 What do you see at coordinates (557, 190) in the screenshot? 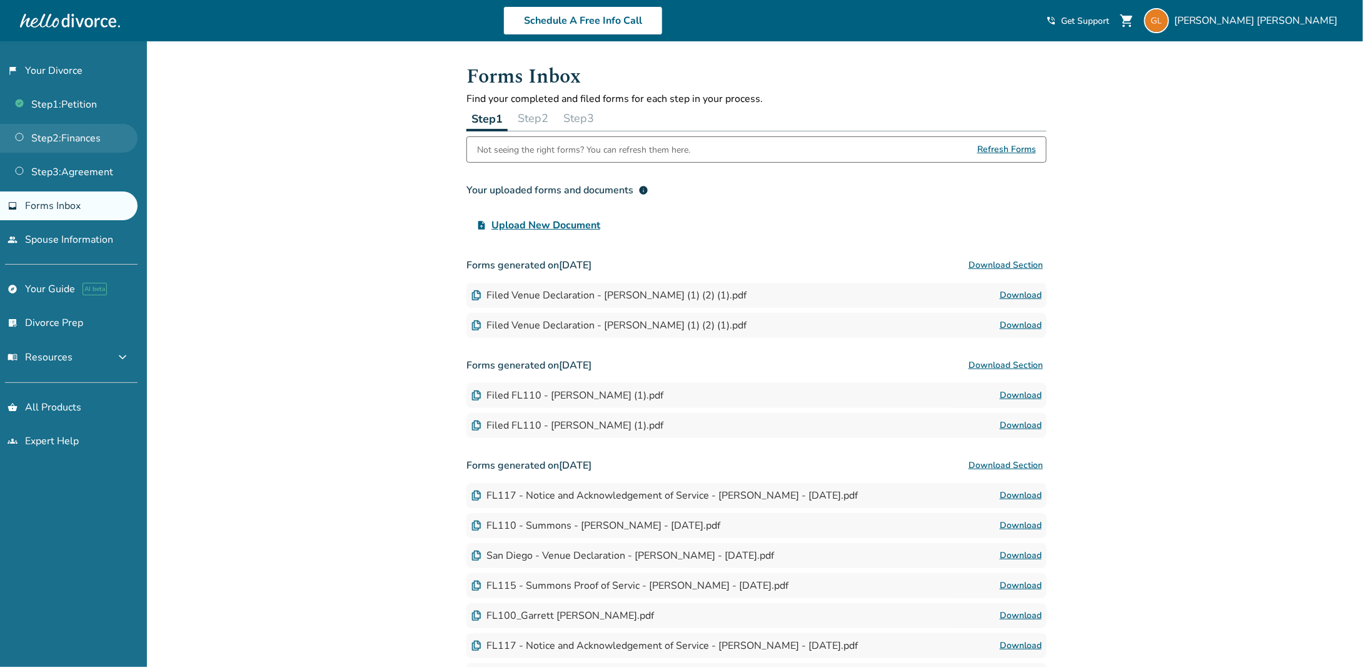
I see `div: Your uploaded forms and documents` at bounding box center [557, 190].